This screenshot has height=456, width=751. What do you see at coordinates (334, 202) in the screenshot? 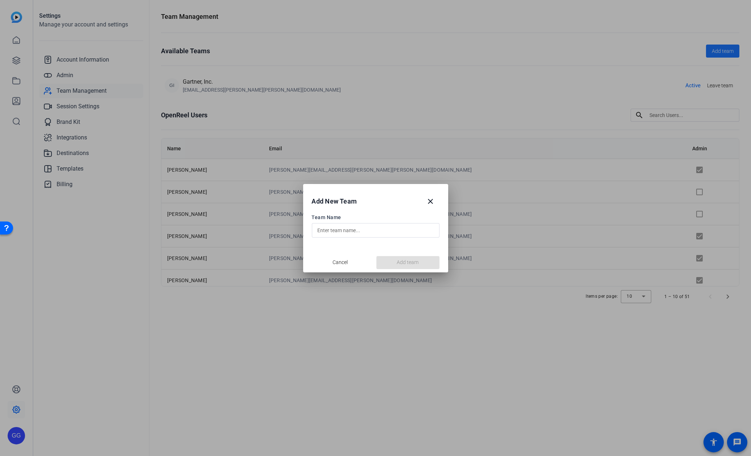
I see `h1: Add New Team` at bounding box center [334, 202].